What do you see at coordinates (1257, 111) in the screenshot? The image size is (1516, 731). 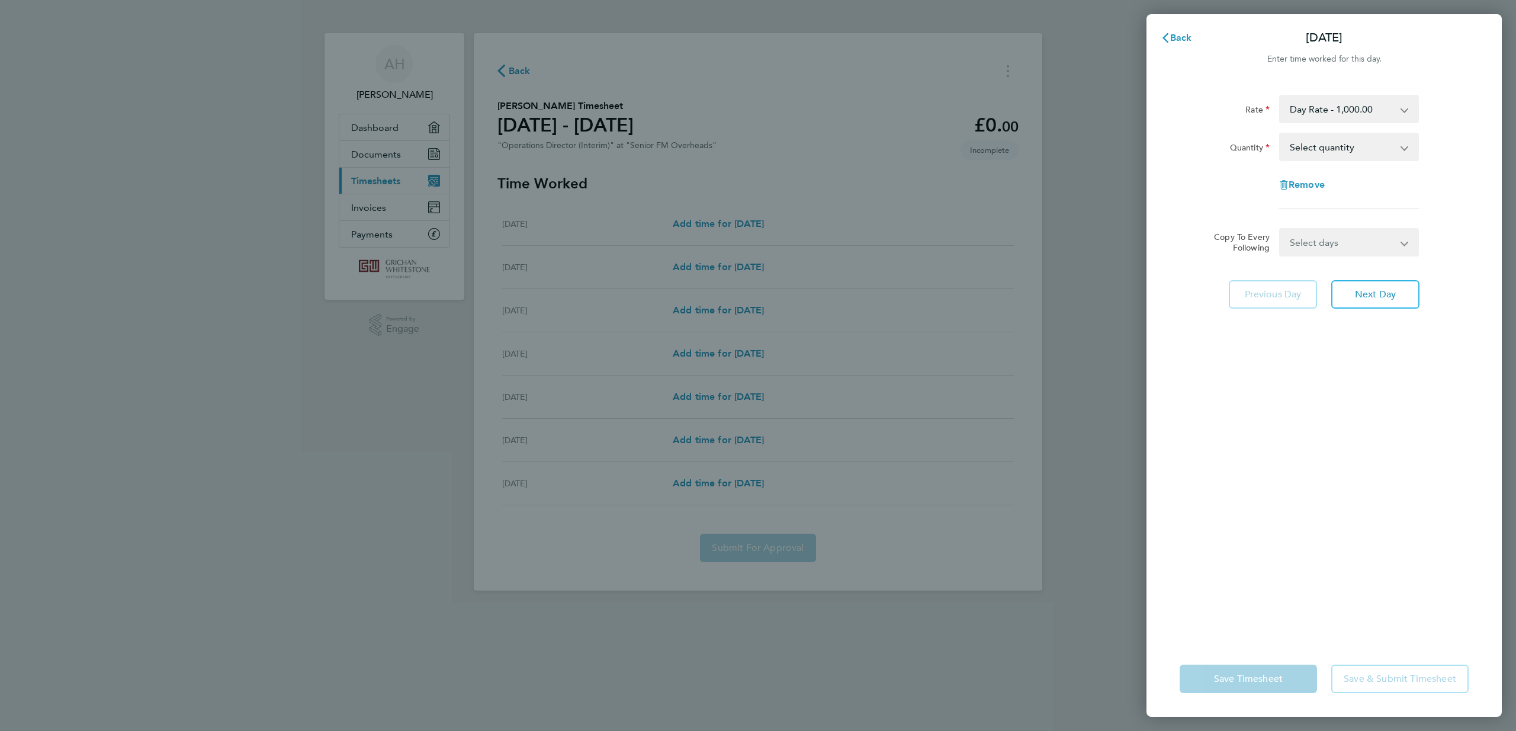 I see `label: Rate` at bounding box center [1257, 111].